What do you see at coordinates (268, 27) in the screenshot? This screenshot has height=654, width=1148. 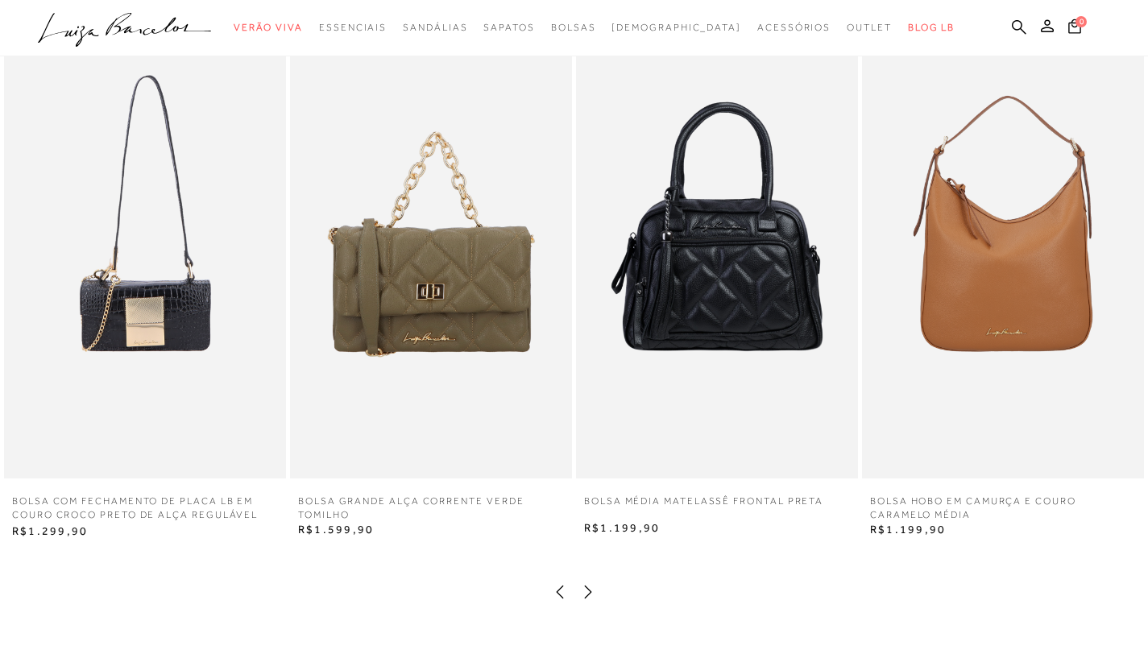 I see `span: Verão Viva` at bounding box center [268, 27].